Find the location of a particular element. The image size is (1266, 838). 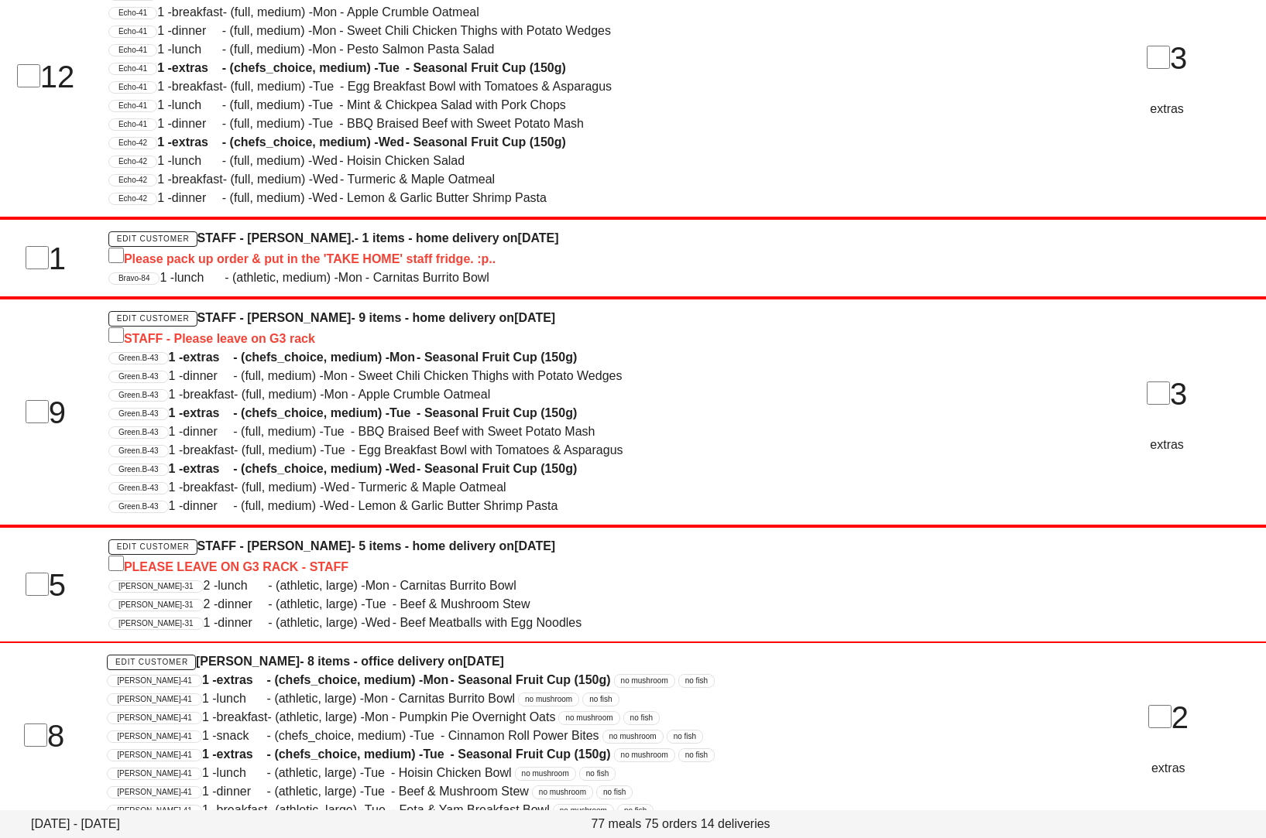

div: PLEASE LEAVE ON G3 RACK - STAFF is located at coordinates (579, 566).